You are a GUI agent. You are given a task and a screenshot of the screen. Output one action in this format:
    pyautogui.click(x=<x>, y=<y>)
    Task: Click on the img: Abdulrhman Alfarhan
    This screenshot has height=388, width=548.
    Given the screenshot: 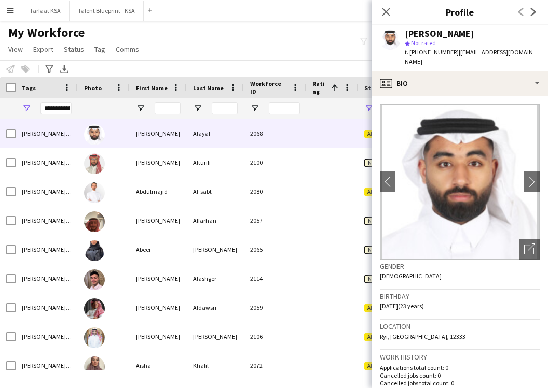 What is the action you would take?
    pyautogui.click(x=94, y=222)
    